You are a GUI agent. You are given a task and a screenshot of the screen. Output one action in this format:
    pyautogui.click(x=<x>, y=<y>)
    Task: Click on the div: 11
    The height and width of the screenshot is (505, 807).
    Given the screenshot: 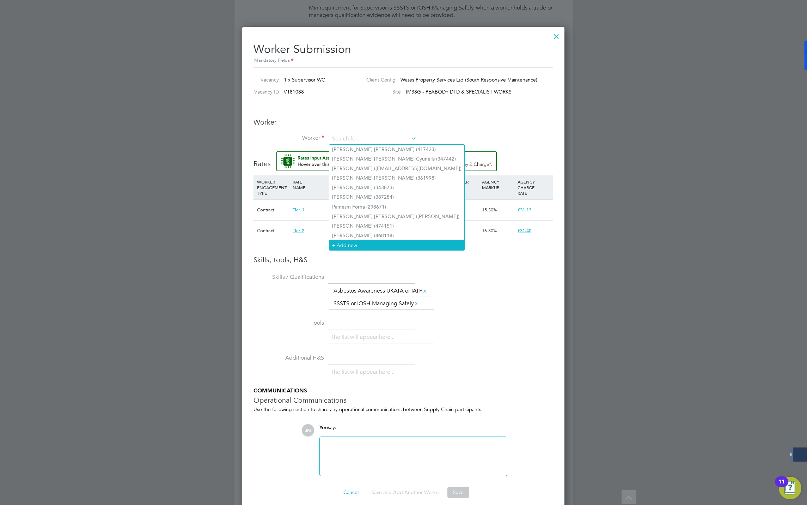 What is the action you would take?
    pyautogui.click(x=782, y=486)
    